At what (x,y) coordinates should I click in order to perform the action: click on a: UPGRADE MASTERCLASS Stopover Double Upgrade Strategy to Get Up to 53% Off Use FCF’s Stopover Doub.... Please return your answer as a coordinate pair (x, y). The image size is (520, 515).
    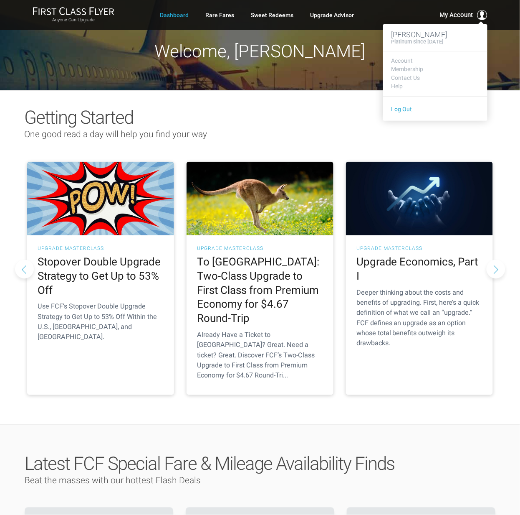
    Looking at the image, I should click on (101, 278).